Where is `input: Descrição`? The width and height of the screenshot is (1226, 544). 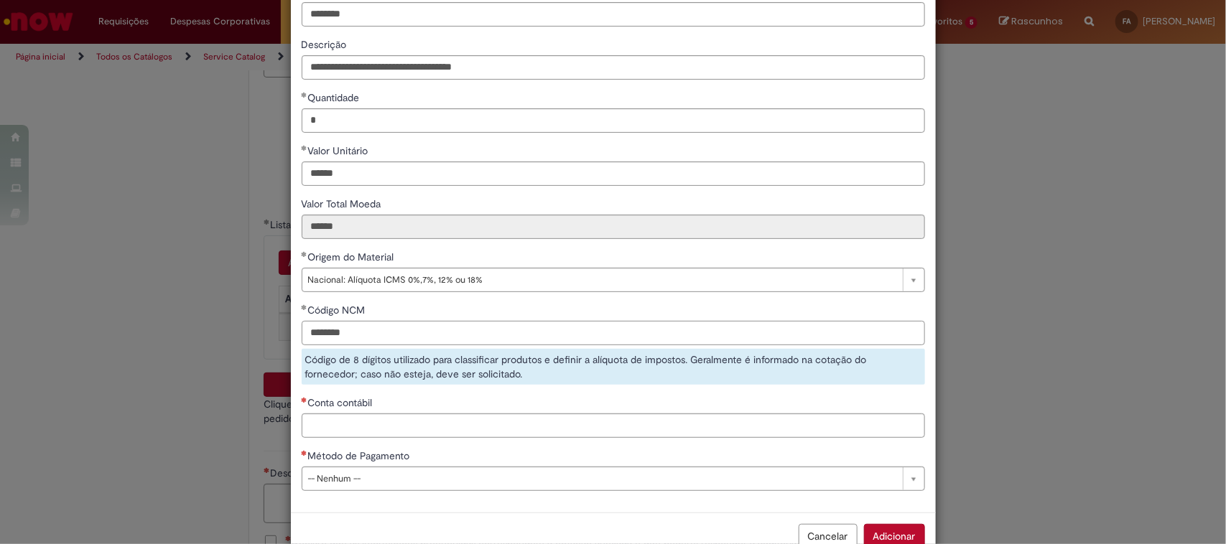 input: Descrição is located at coordinates (613, 67).